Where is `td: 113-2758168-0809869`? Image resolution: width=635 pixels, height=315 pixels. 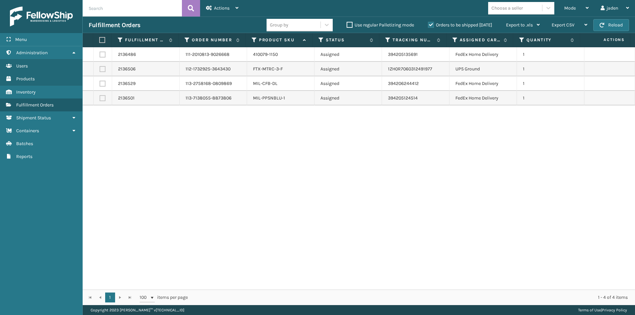 td: 113-2758168-0809869 is located at coordinates (213, 84).